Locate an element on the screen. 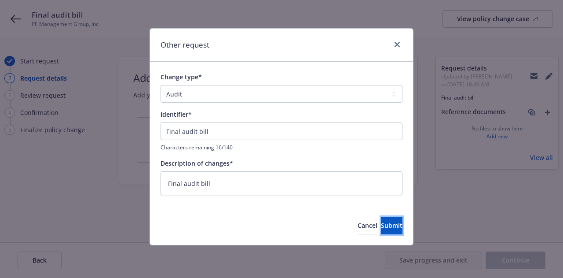 Image resolution: width=563 pixels, height=278 pixels. a: close is located at coordinates (397, 44).